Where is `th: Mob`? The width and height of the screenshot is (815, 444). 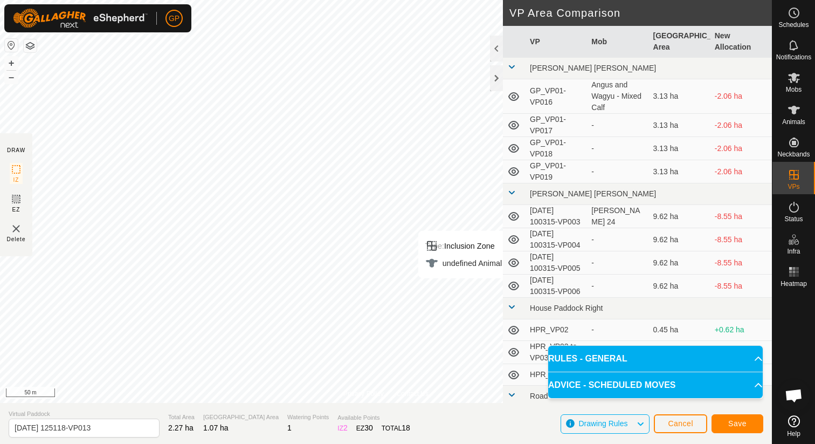 th: Mob is located at coordinates (618, 42).